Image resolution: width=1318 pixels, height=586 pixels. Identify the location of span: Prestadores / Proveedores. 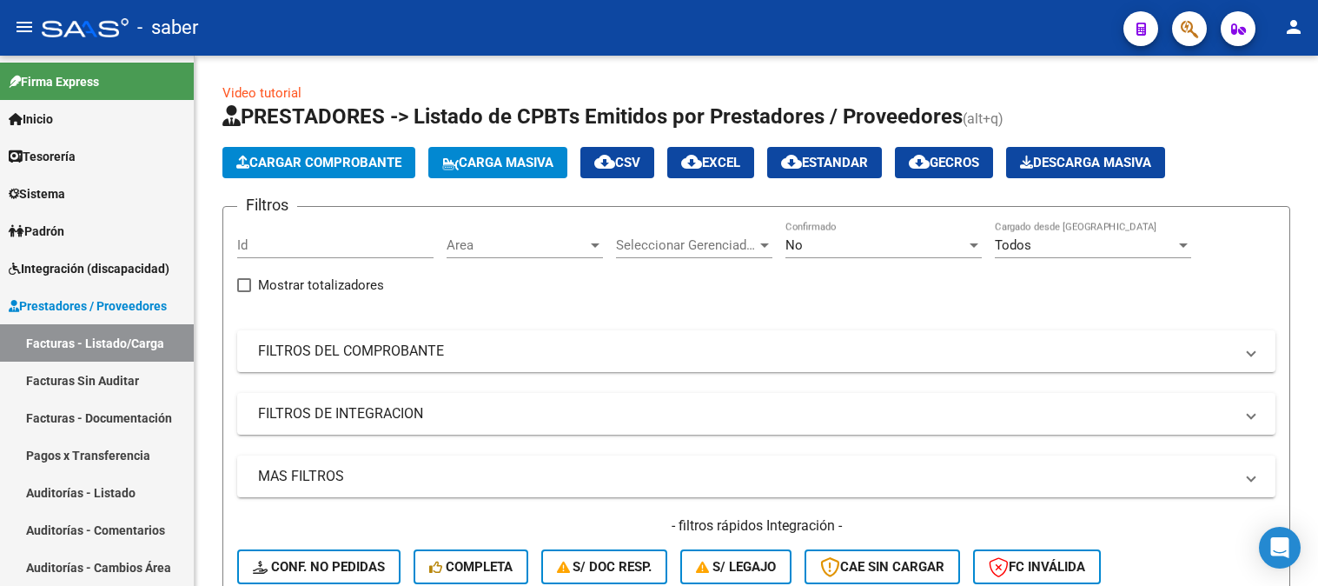
(88, 306).